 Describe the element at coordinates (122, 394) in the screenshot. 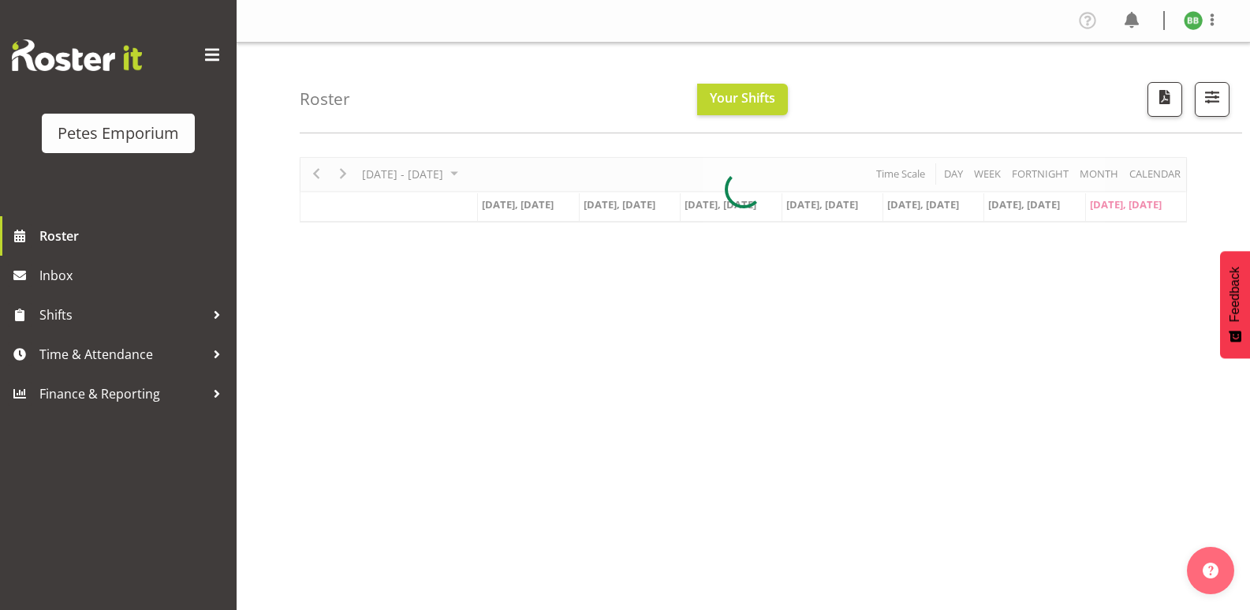

I see `span: Finance & Reporting` at that location.